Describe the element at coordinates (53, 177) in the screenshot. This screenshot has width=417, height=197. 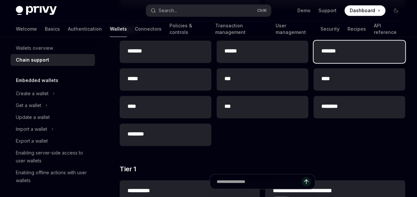
I see `a: Enabling offline actions with user wallets` at that location.